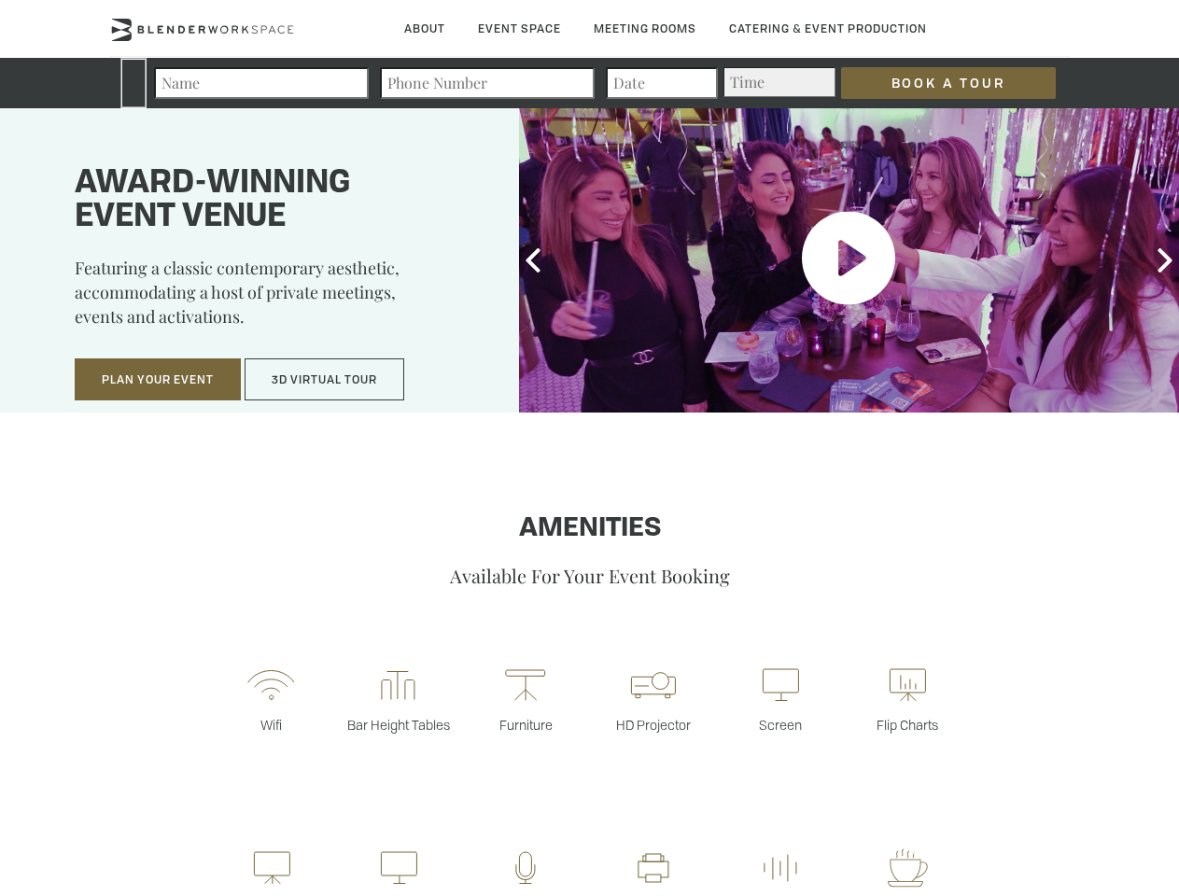 The image size is (1179, 896). What do you see at coordinates (780, 724) in the screenshot?
I see `p: Screen` at bounding box center [780, 724].